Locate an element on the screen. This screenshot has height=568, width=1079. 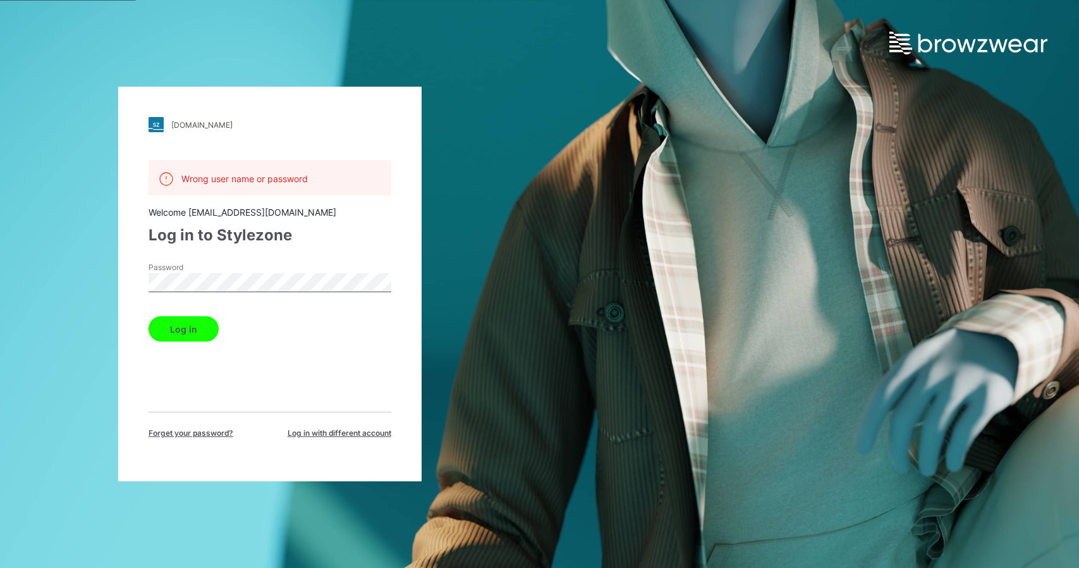
img: stylezone-logo.562084cfcfab977791bfbf7441f1a819.svg is located at coordinates (156, 125).